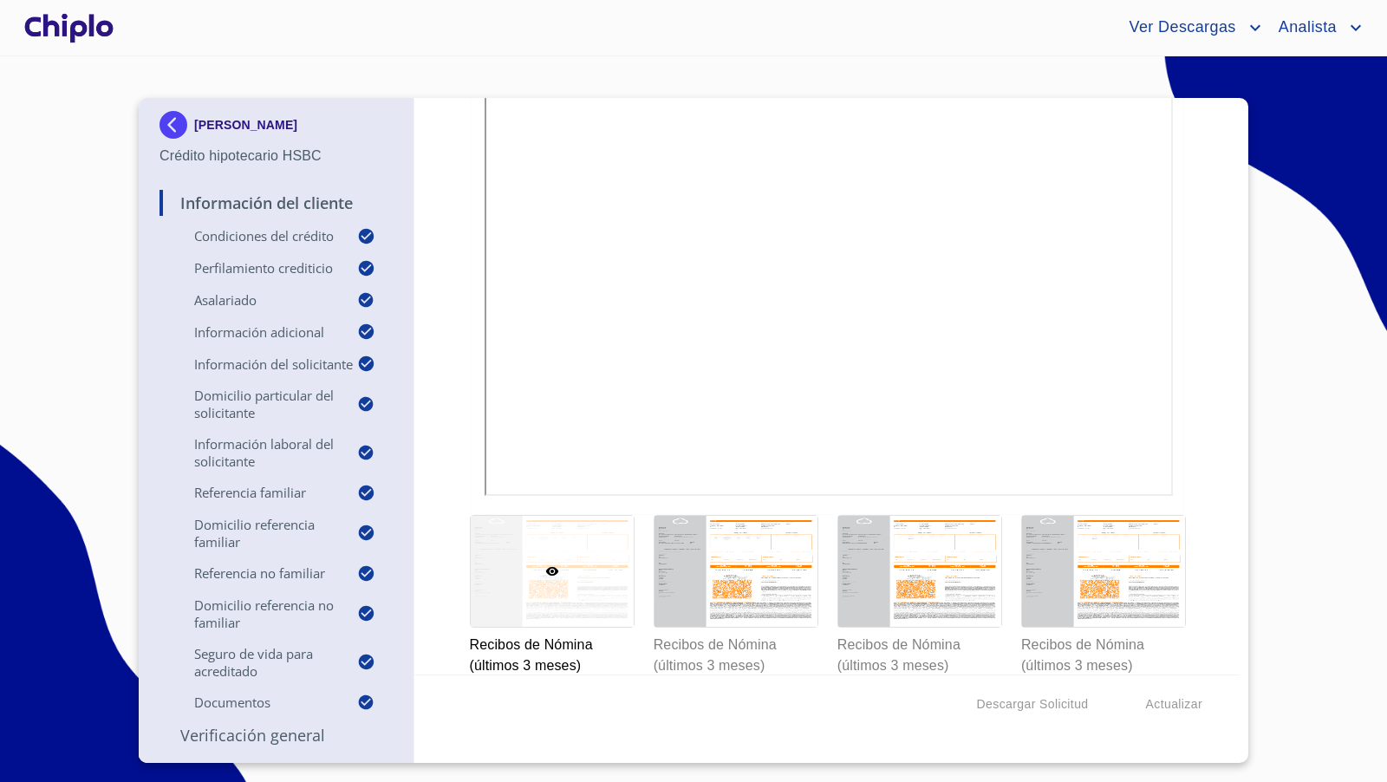 The width and height of the screenshot is (1387, 782). Describe the element at coordinates (1306, 28) in the screenshot. I see `span: Analista` at that location.